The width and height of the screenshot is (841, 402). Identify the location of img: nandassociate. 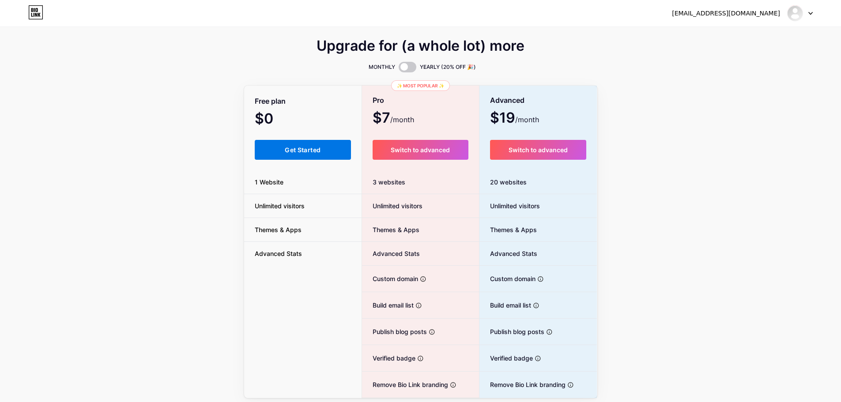
(795, 13).